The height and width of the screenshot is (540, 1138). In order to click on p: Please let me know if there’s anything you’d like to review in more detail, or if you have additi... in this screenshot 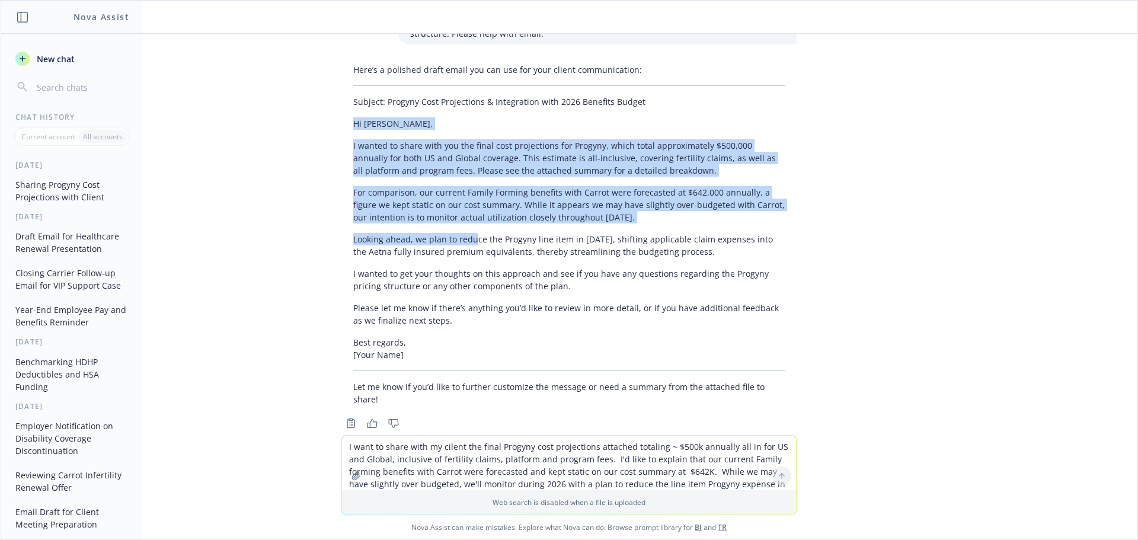, I will do `click(569, 314)`.